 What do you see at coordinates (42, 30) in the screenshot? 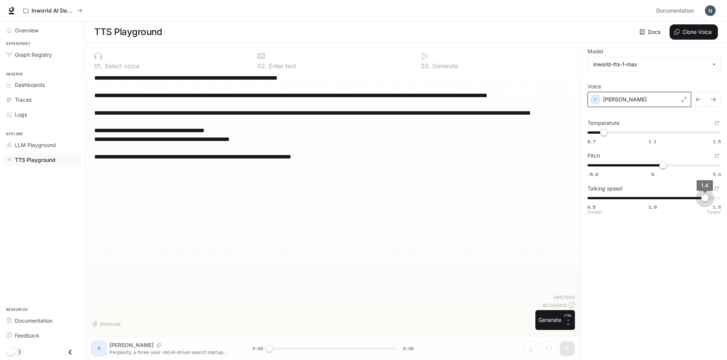
I see `a: Overview` at bounding box center [42, 30].